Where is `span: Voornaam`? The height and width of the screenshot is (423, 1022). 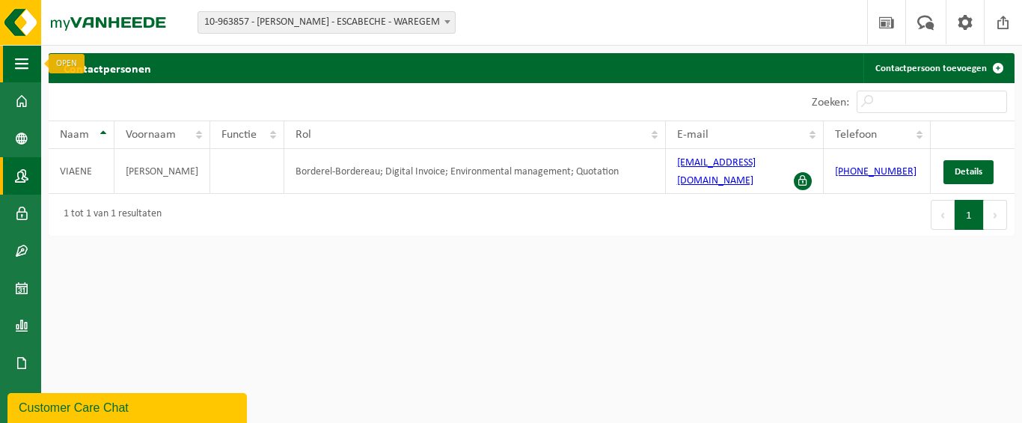 span: Voornaam is located at coordinates (150, 135).